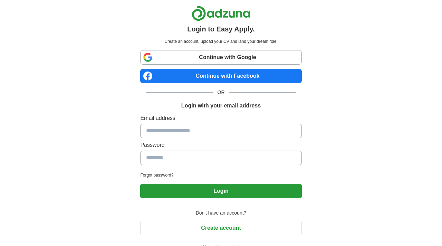  What do you see at coordinates (221, 118) in the screenshot?
I see `label: Email address` at bounding box center [221, 118].